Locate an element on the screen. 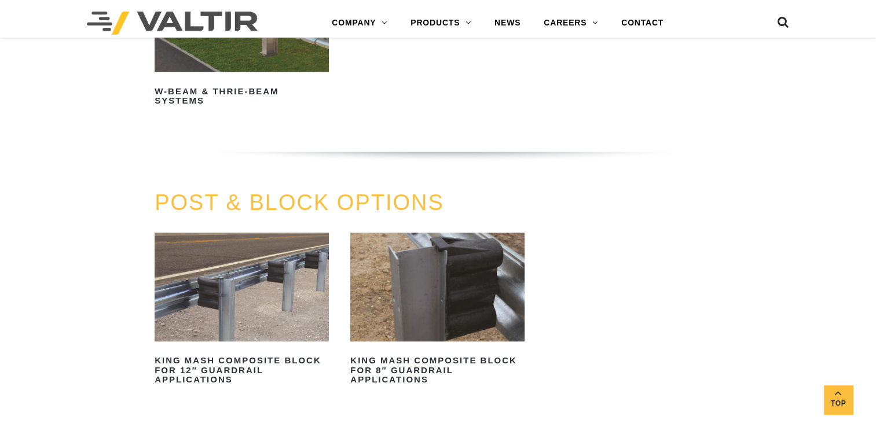 Image resolution: width=876 pixels, height=427 pixels. a: Top is located at coordinates (838, 400).